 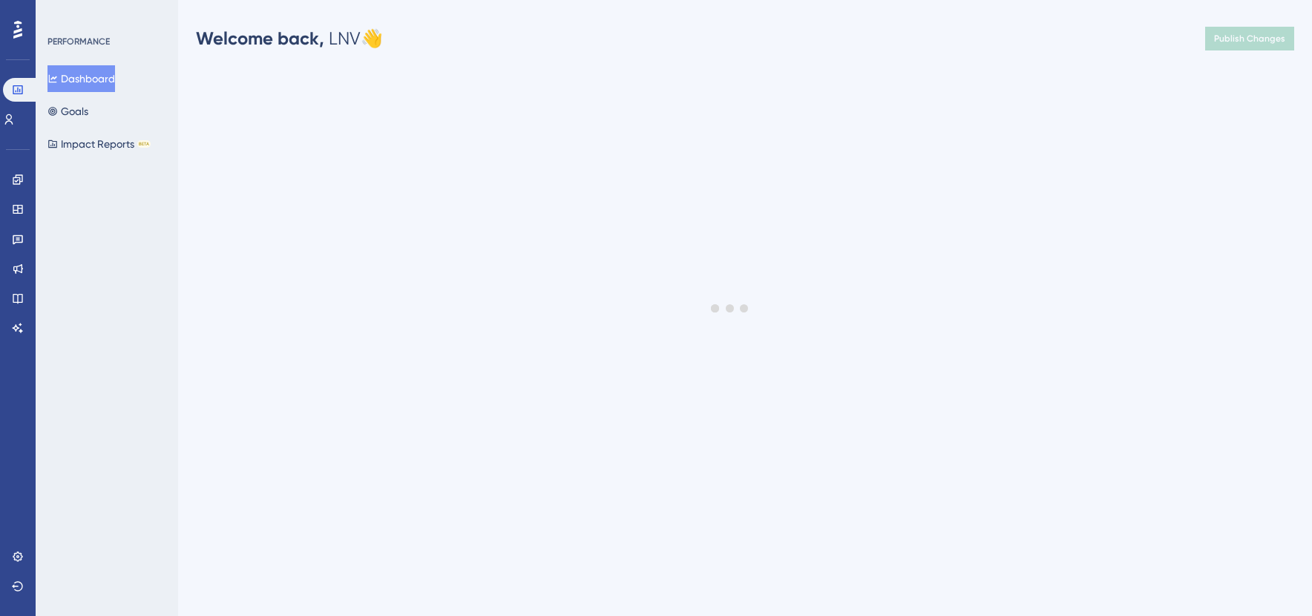 I want to click on button: Impact ReportsBETA, so click(x=99, y=144).